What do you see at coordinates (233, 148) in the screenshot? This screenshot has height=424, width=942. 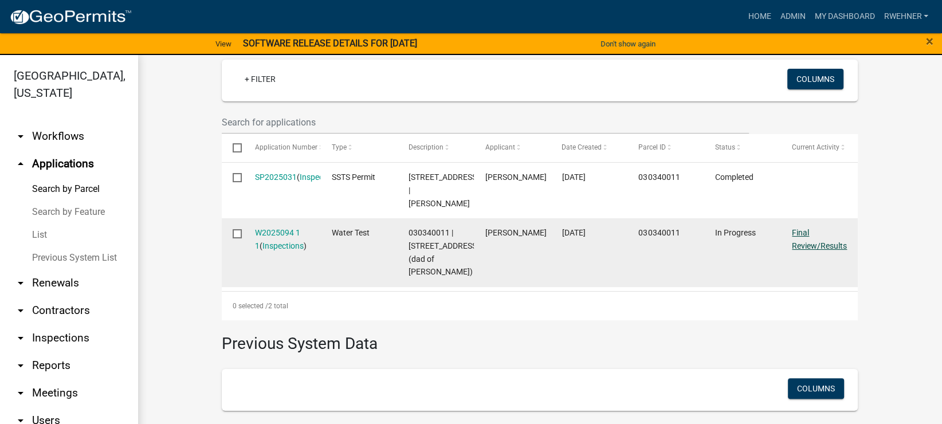 I see `datatable-header-cell: Select` at bounding box center [233, 148].